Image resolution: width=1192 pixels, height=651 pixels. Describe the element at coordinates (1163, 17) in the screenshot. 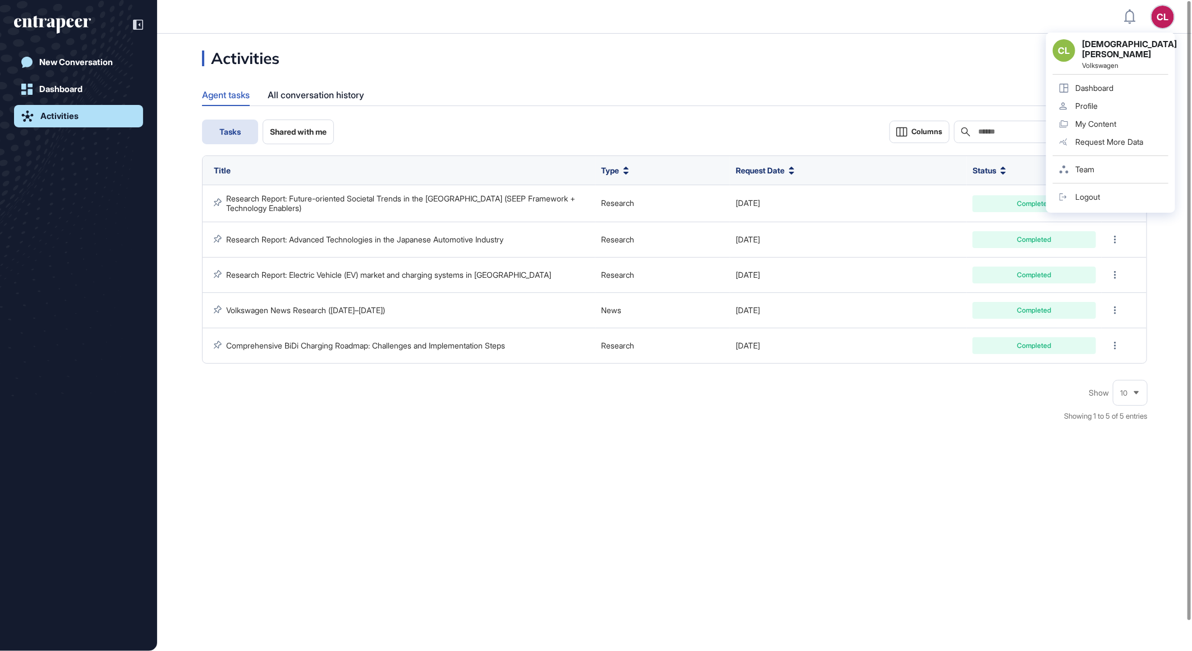

I see `div: CL` at that location.